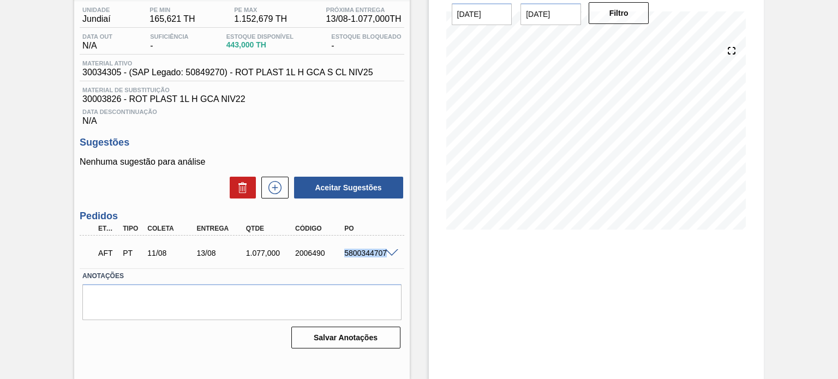 This screenshot has width=838, height=379. What do you see at coordinates (242, 90) in the screenshot?
I see `span: Material de Substituição` at bounding box center [242, 90].